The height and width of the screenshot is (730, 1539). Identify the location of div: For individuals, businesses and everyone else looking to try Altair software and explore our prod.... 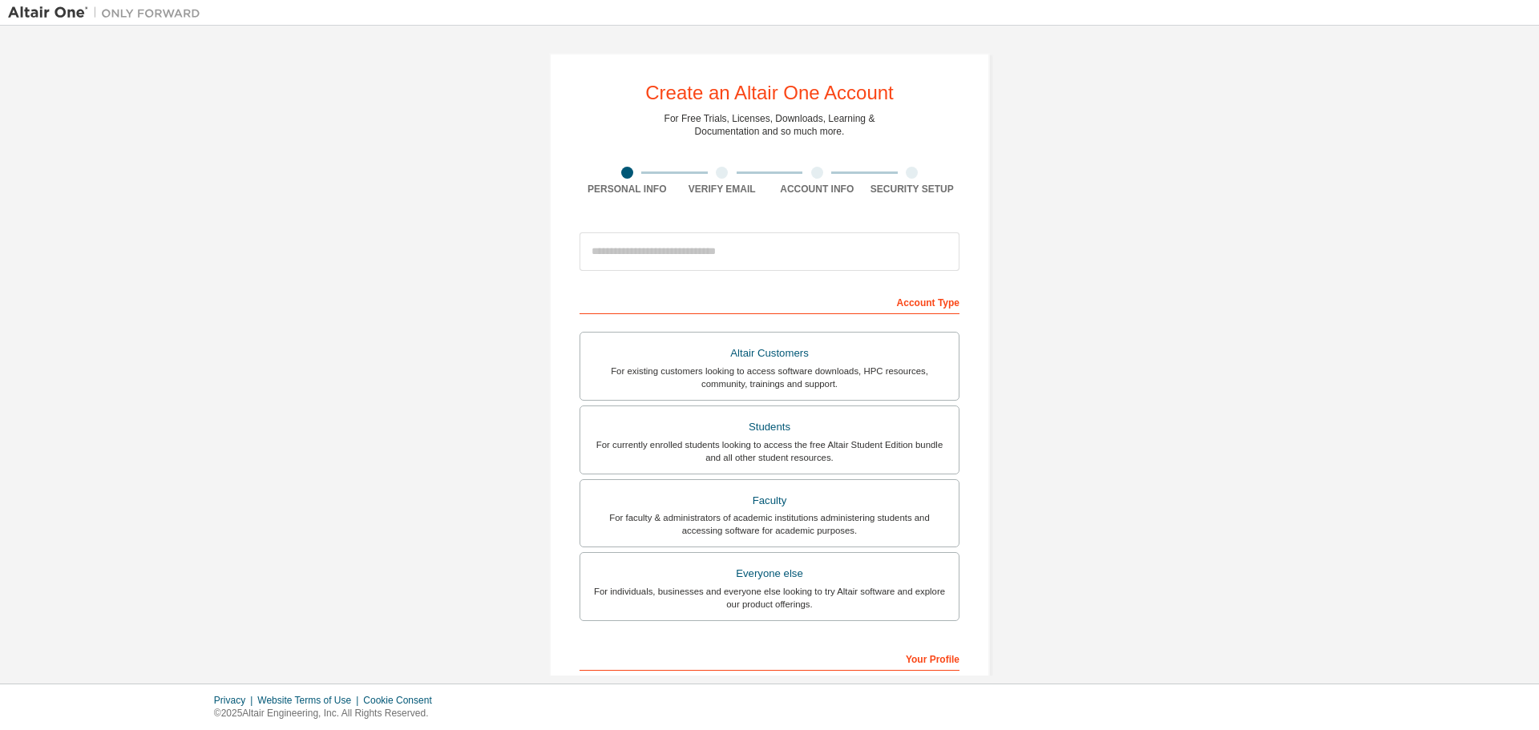
(770, 598).